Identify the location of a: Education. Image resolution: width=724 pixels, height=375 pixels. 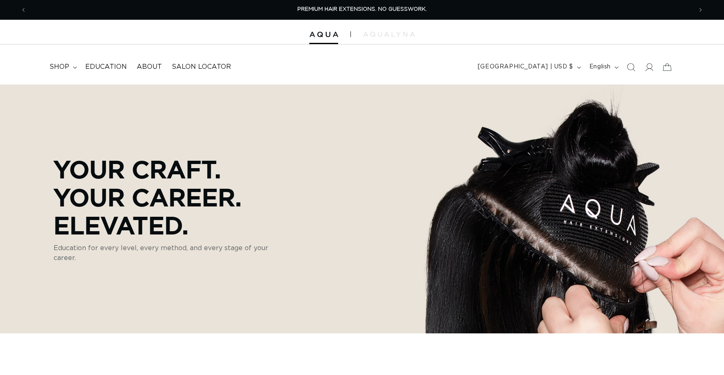
(106, 67).